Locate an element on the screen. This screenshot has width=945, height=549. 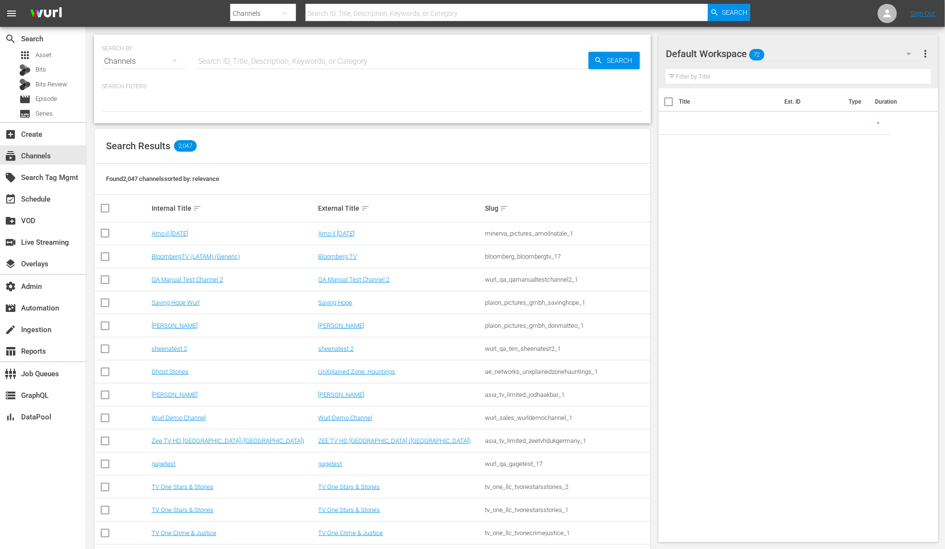
a: Saving Hope is located at coordinates (335, 302).